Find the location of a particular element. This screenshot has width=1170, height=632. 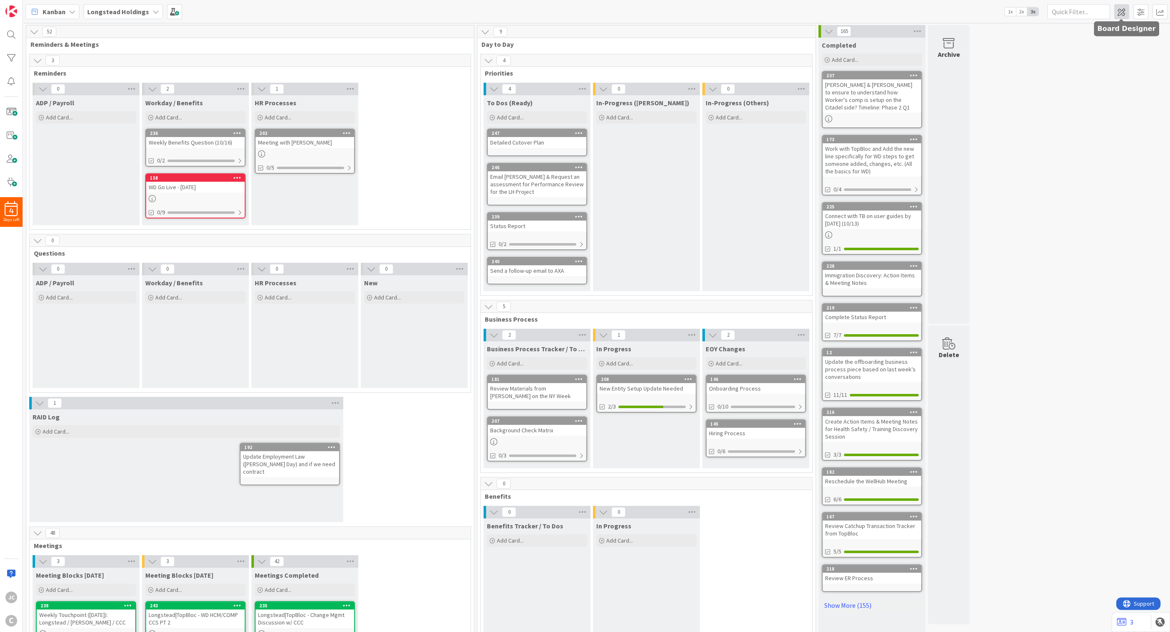

span: 0/10 is located at coordinates (723, 406).